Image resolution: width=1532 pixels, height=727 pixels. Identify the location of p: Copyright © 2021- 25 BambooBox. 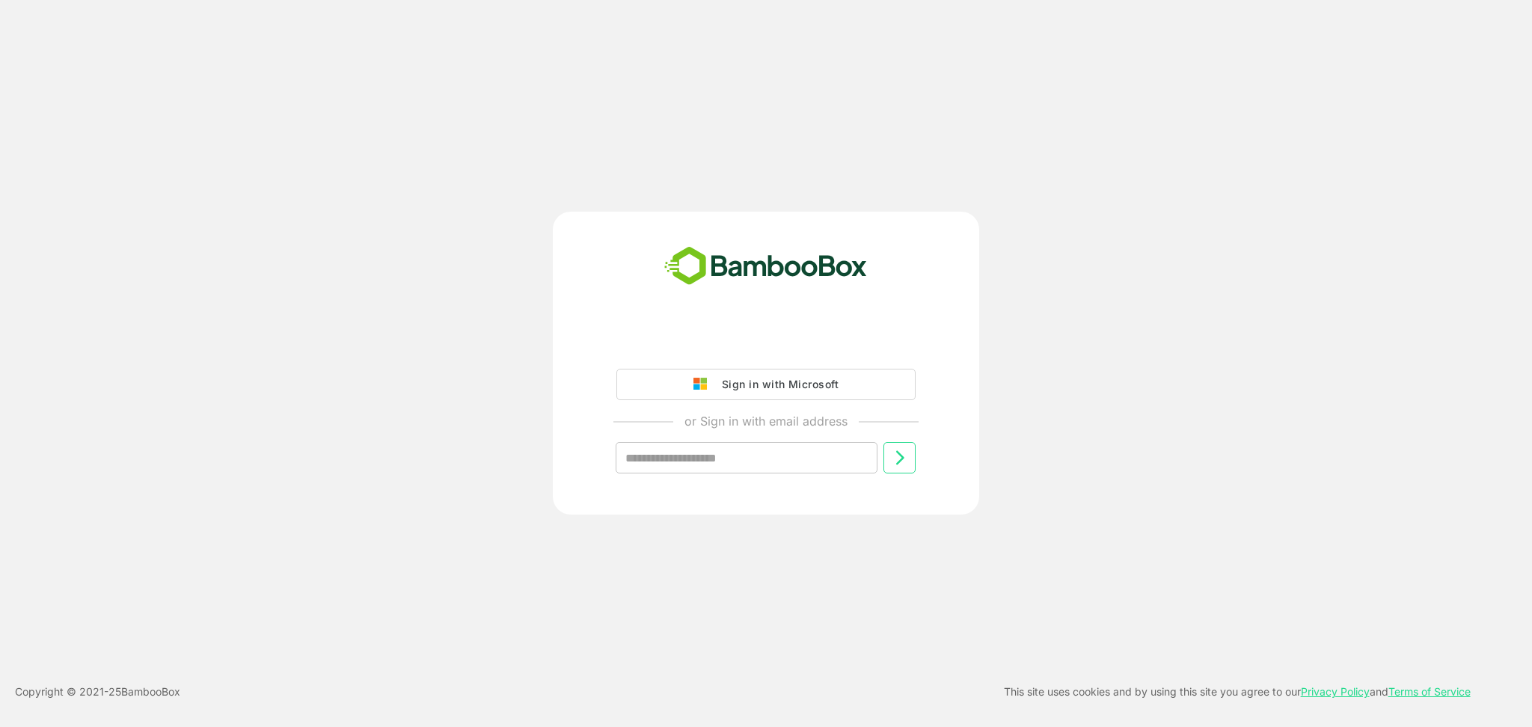
(97, 692).